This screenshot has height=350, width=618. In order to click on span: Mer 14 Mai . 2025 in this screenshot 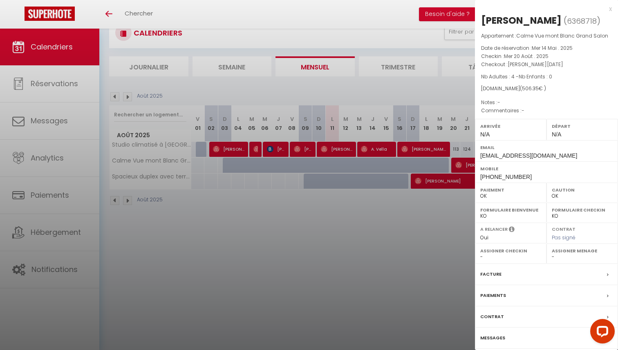, I will do `click(552, 48)`.